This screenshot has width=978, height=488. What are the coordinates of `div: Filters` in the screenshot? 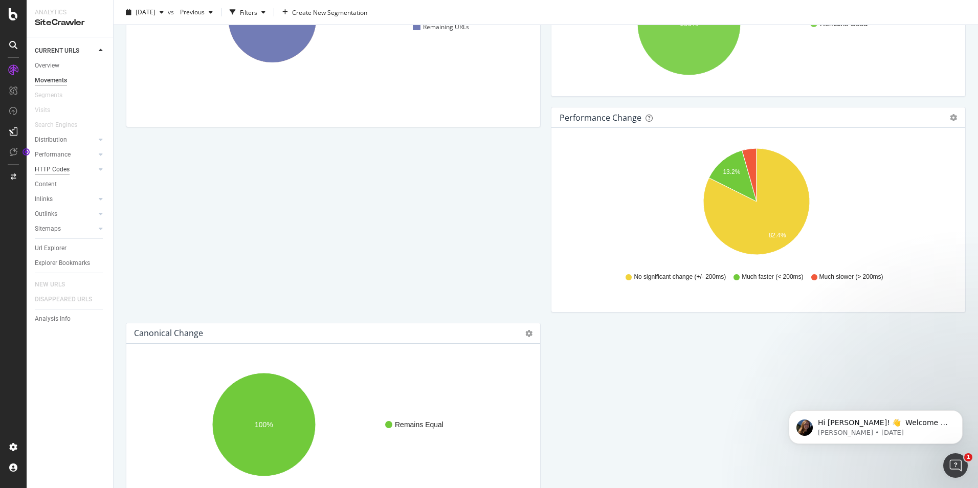 It's located at (249, 12).